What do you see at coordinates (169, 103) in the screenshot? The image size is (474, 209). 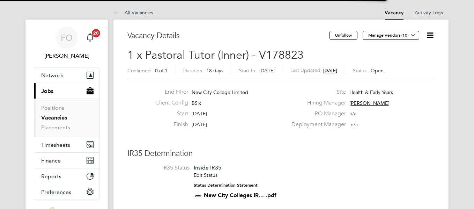 I see `label: Client Config` at bounding box center [169, 103].